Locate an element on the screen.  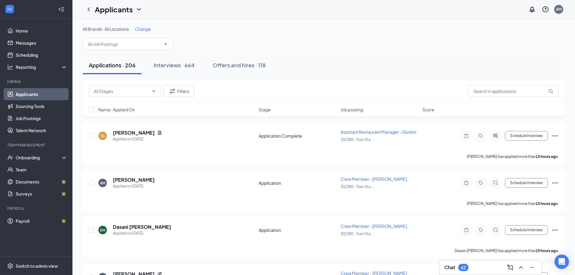
a: Messages is located at coordinates (41, 43).